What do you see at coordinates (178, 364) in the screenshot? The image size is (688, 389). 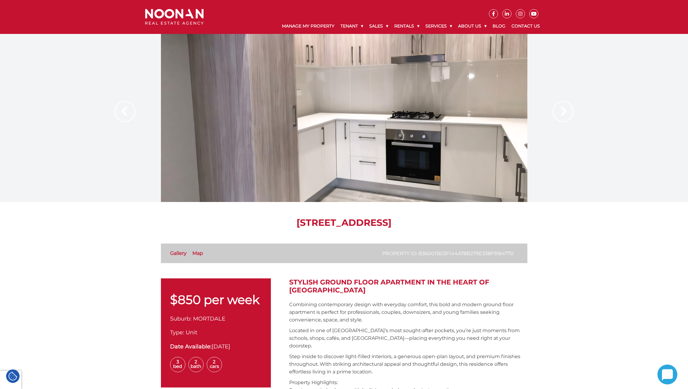 I see `span: 3 Bed` at bounding box center [178, 364].